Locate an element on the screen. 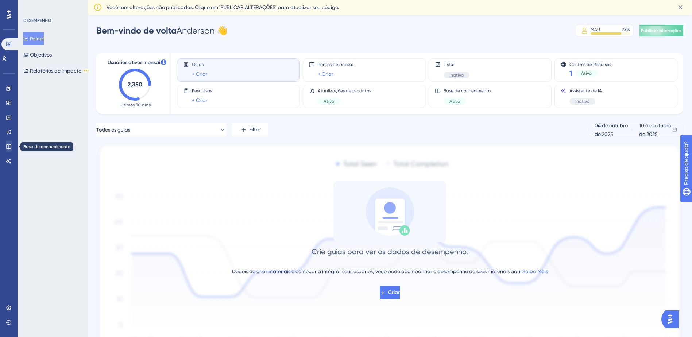 This screenshot has width=692, height=337. button: Filtro is located at coordinates (250, 130).